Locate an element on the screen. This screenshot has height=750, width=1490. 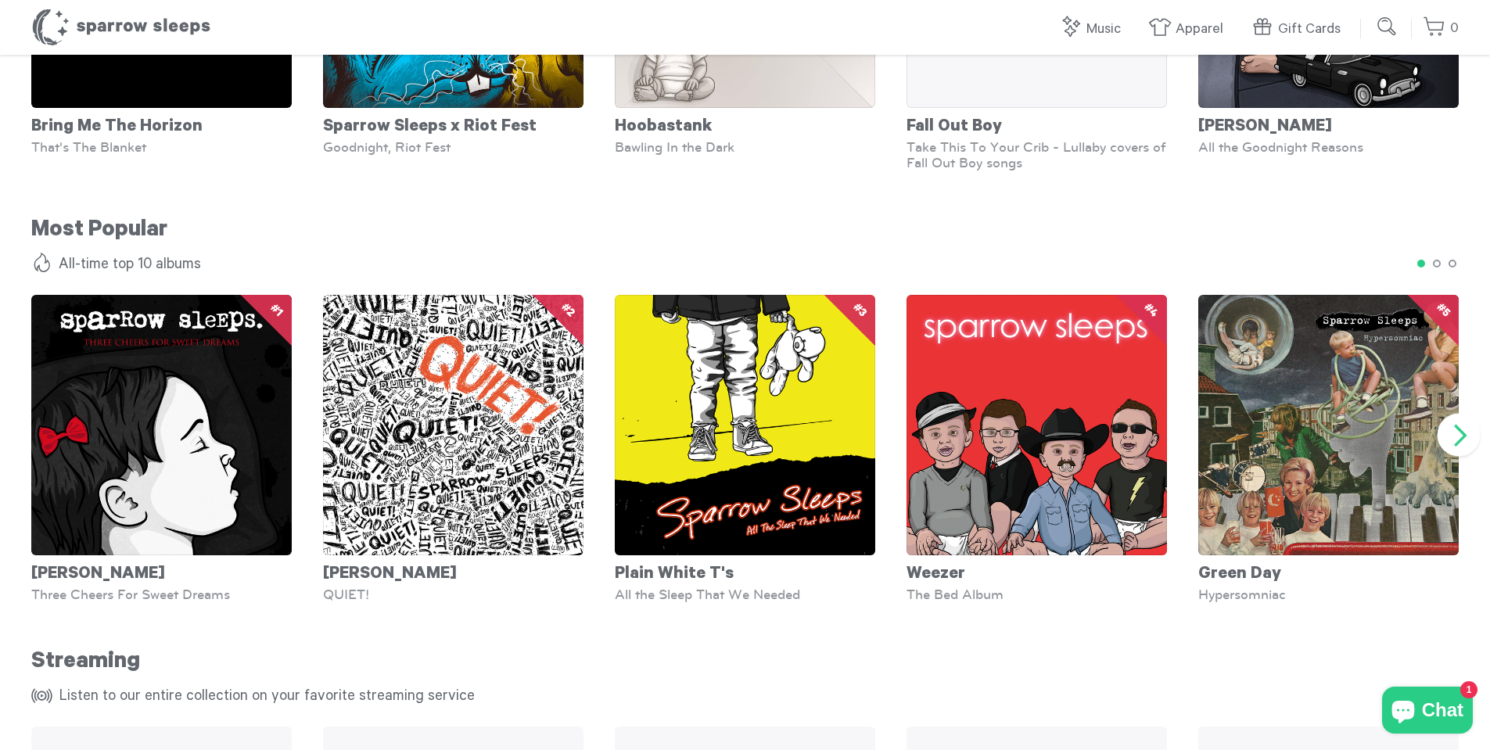
div: That's The Blanket is located at coordinates (161, 147).